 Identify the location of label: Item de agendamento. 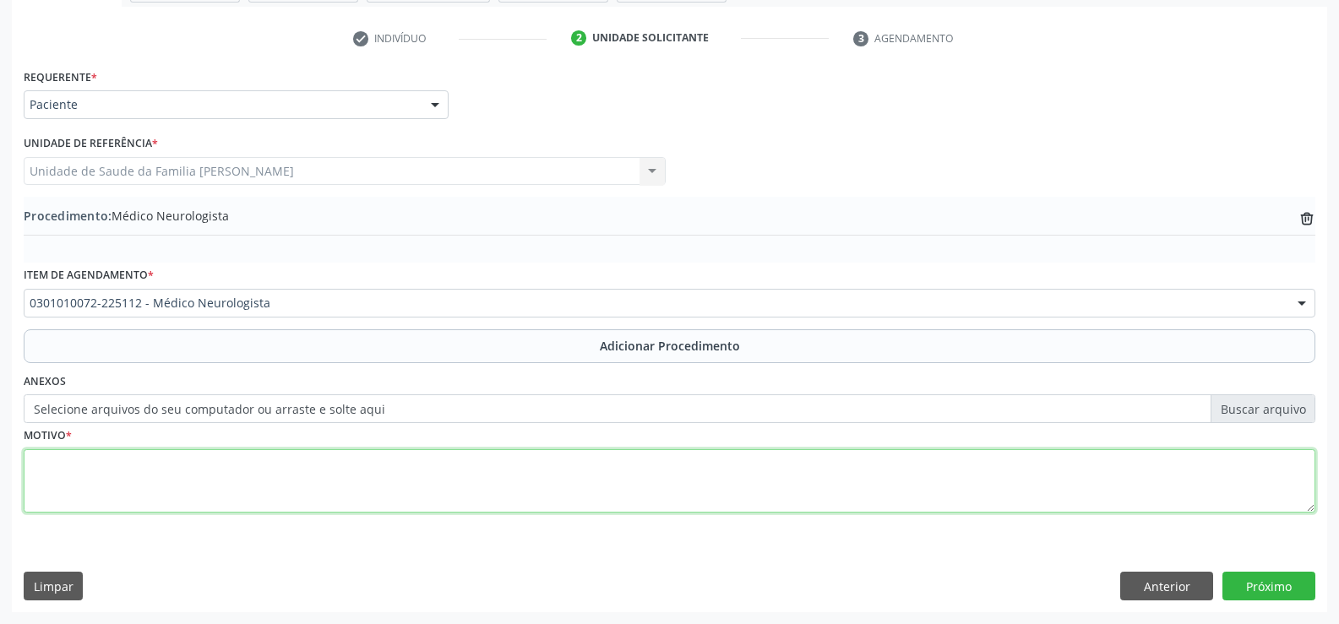
(89, 275).